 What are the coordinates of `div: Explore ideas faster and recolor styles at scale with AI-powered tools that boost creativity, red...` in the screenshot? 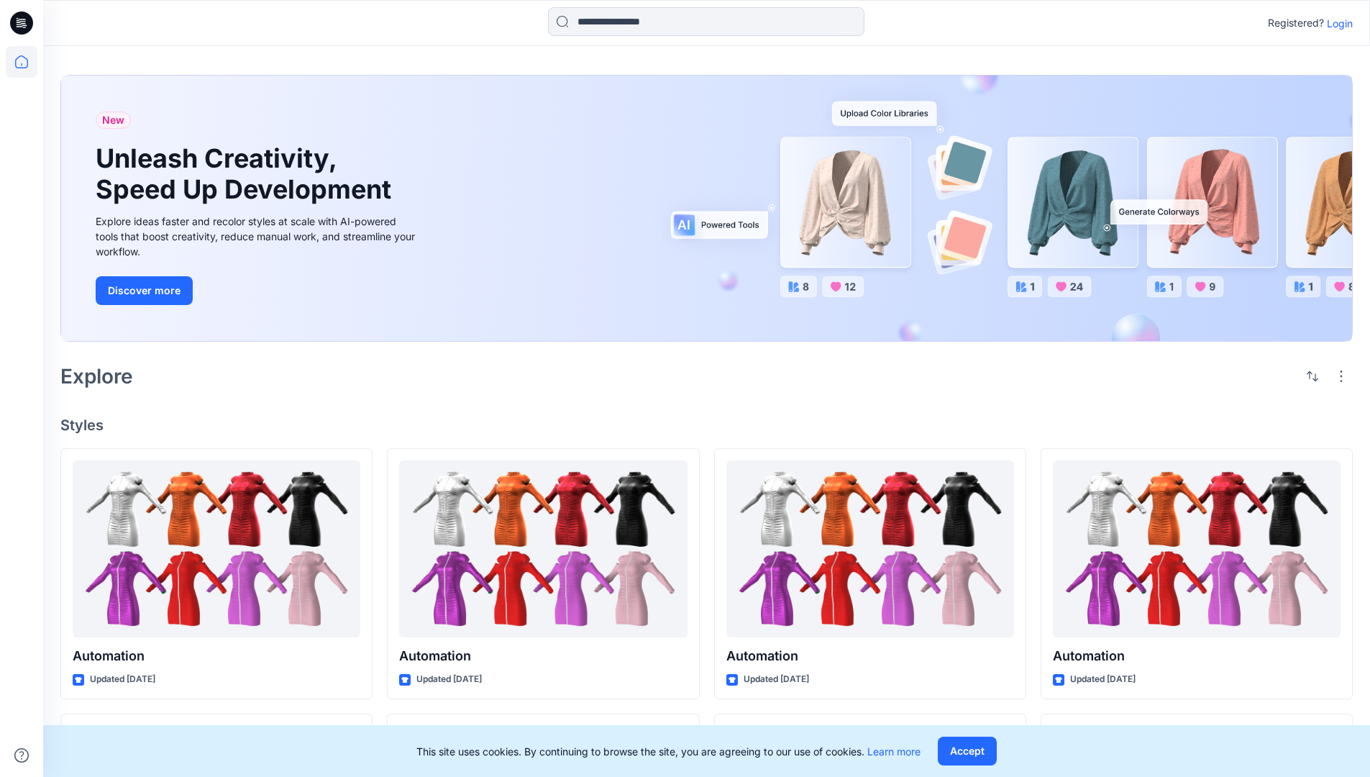 It's located at (257, 236).